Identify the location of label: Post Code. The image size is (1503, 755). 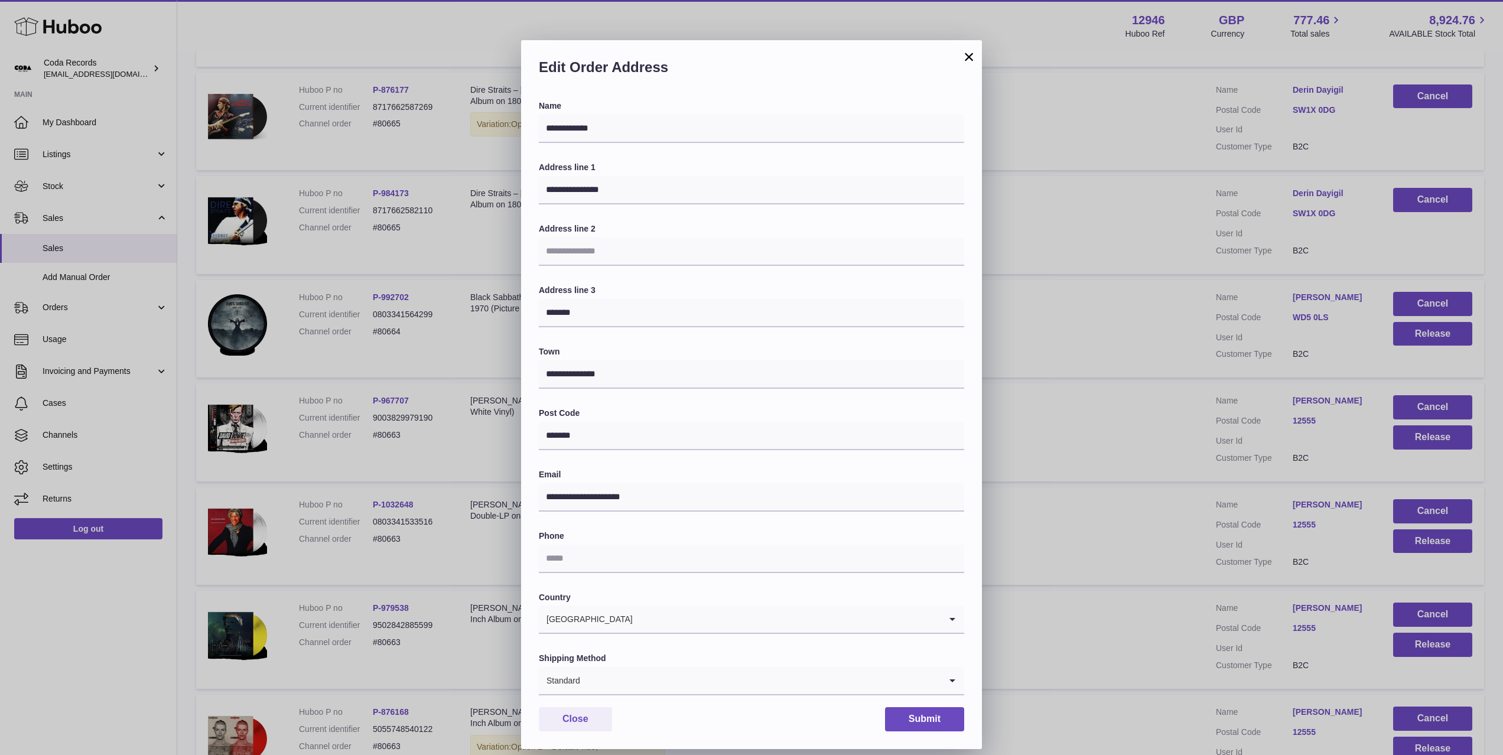
(751, 413).